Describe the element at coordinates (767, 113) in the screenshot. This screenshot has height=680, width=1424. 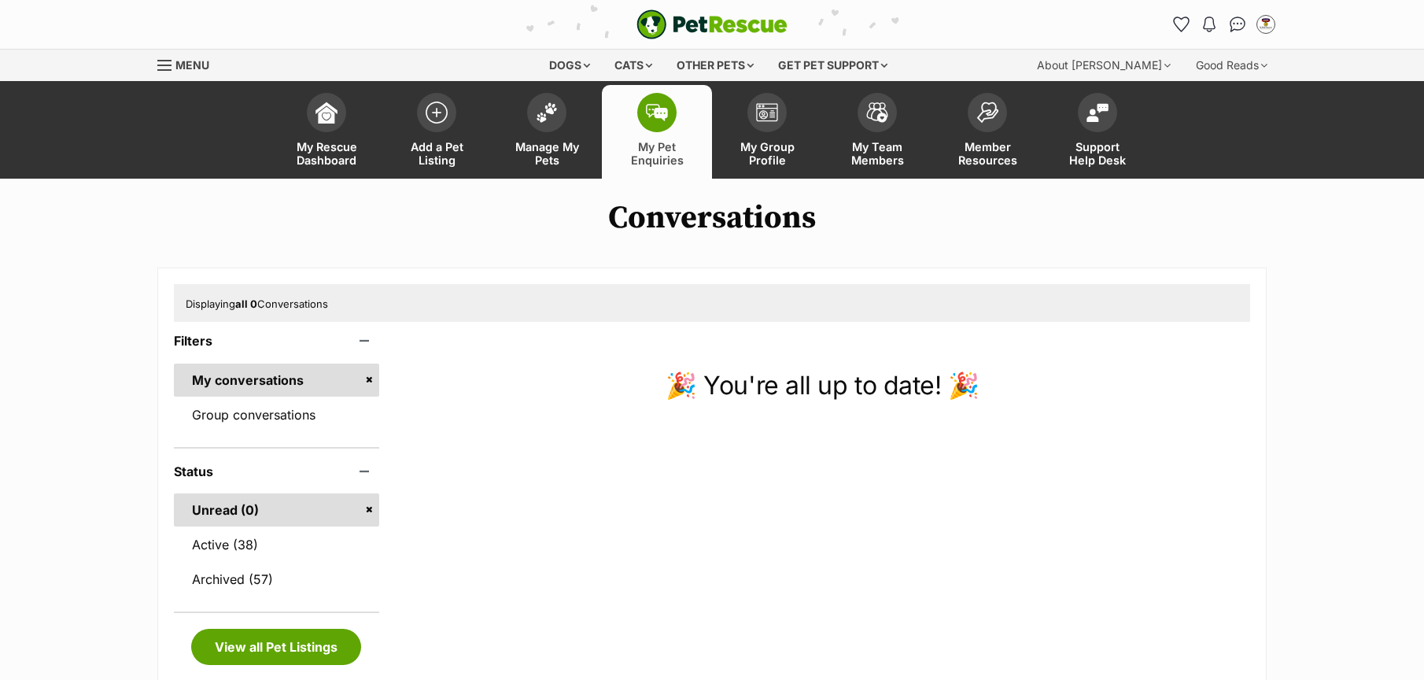
I see `img: group-profile-icon-3fa3cf56718a62981997c0bc7e787c4b2cf8bcc04b72c1350f741eb67cf2f40e.svg` at that location.